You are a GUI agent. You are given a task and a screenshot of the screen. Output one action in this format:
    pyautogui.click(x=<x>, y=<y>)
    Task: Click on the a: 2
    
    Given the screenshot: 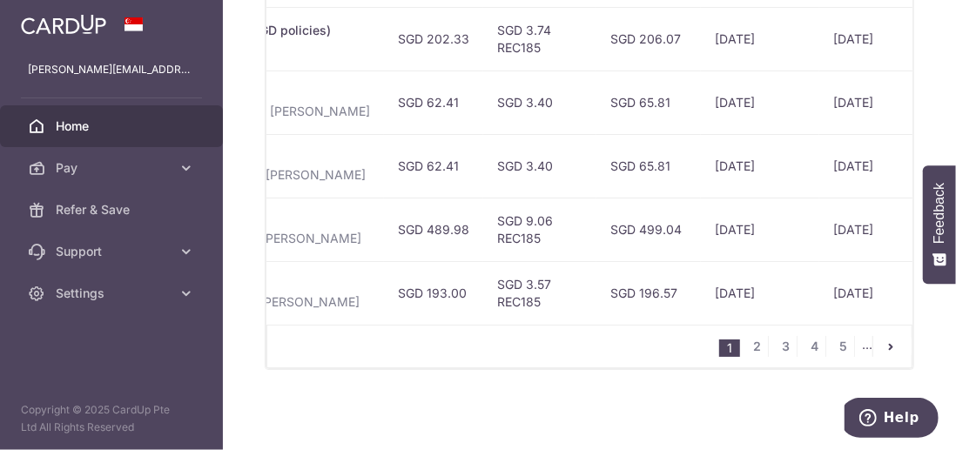 What is the action you would take?
    pyautogui.click(x=757, y=346)
    